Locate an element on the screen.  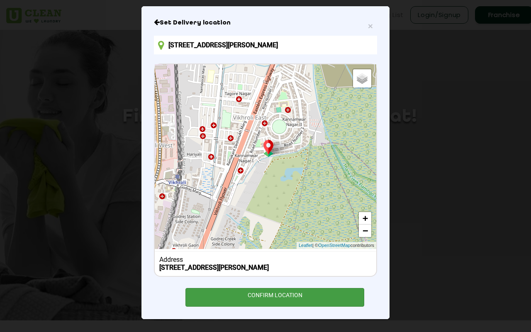
input: Enter location is located at coordinates (265, 45).